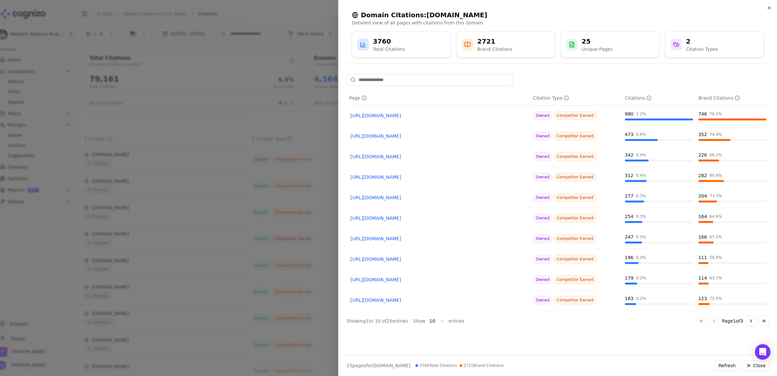  Describe the element at coordinates (629, 175) in the screenshot. I see `div: 312` at that location.